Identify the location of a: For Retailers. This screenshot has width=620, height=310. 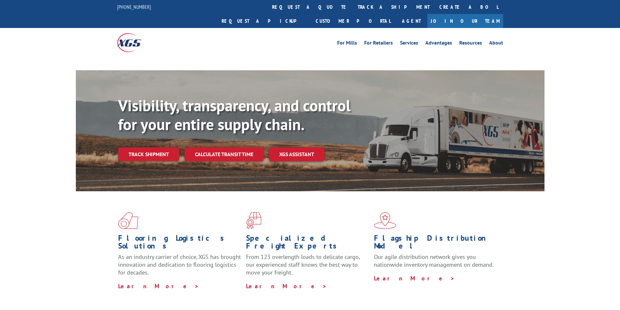
(379, 44).